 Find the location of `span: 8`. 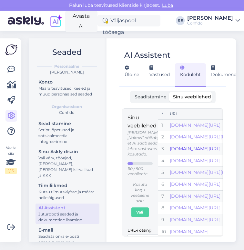

span: 8 is located at coordinates (162, 207).